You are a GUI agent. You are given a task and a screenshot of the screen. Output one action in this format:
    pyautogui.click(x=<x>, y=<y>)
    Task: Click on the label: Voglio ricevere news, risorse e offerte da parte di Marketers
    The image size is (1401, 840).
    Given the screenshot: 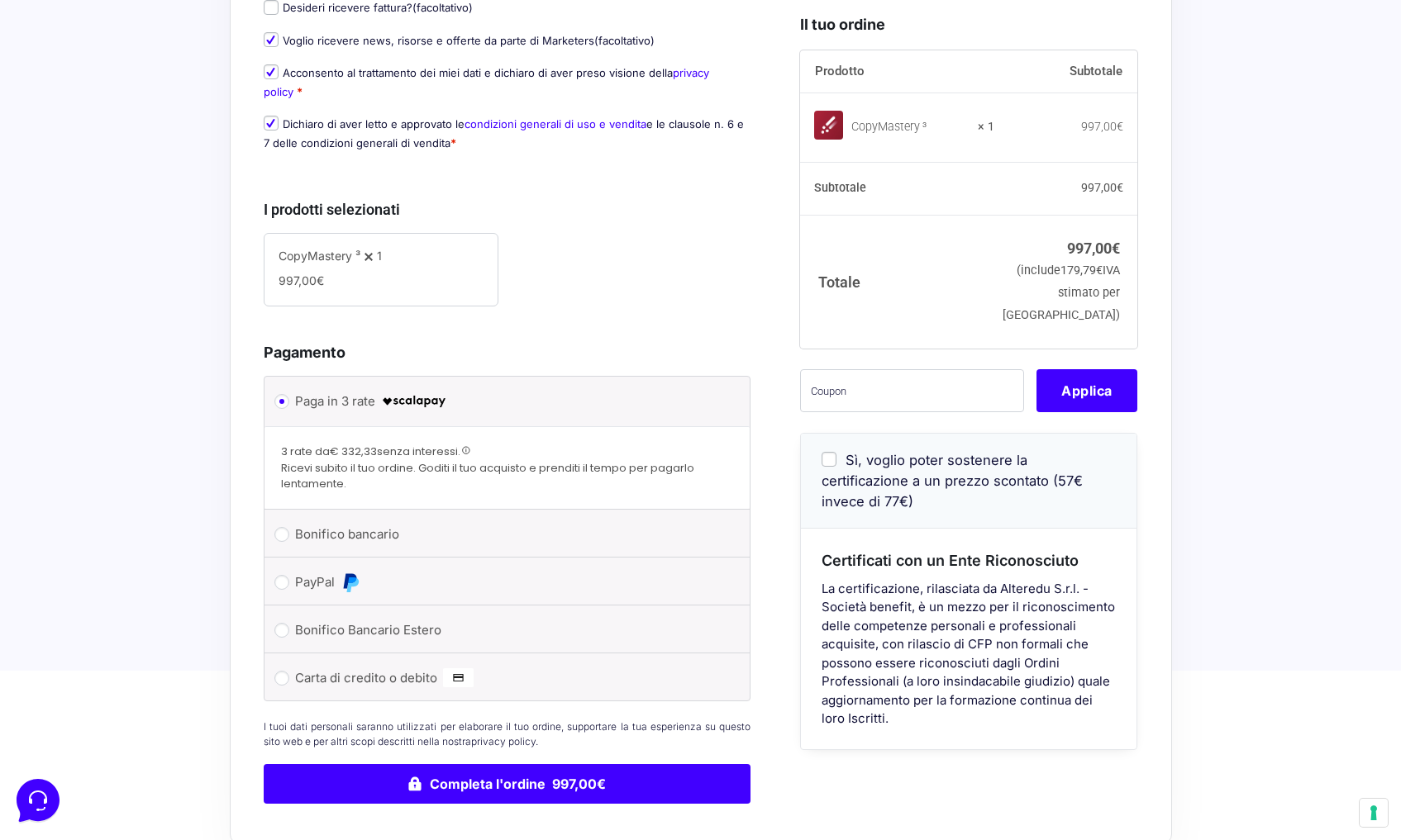 What is the action you would take?
    pyautogui.click(x=459, y=41)
    